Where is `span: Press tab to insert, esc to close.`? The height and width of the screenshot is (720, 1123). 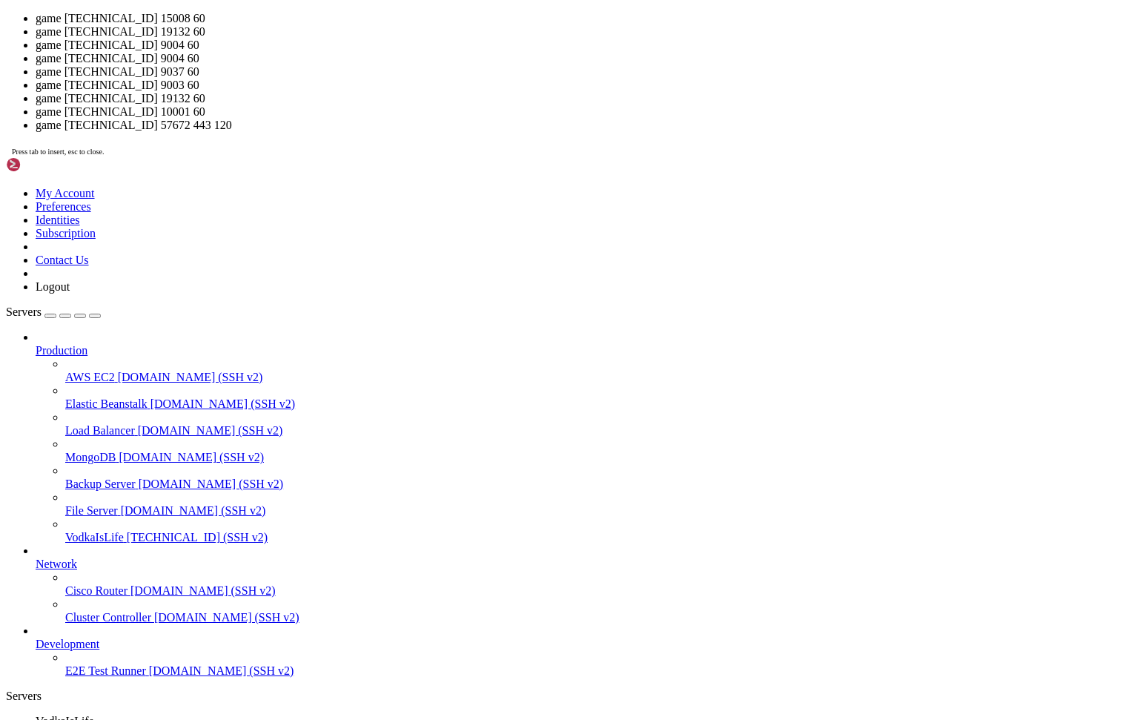 span: Press tab to insert, esc to close. is located at coordinates (58, 151).